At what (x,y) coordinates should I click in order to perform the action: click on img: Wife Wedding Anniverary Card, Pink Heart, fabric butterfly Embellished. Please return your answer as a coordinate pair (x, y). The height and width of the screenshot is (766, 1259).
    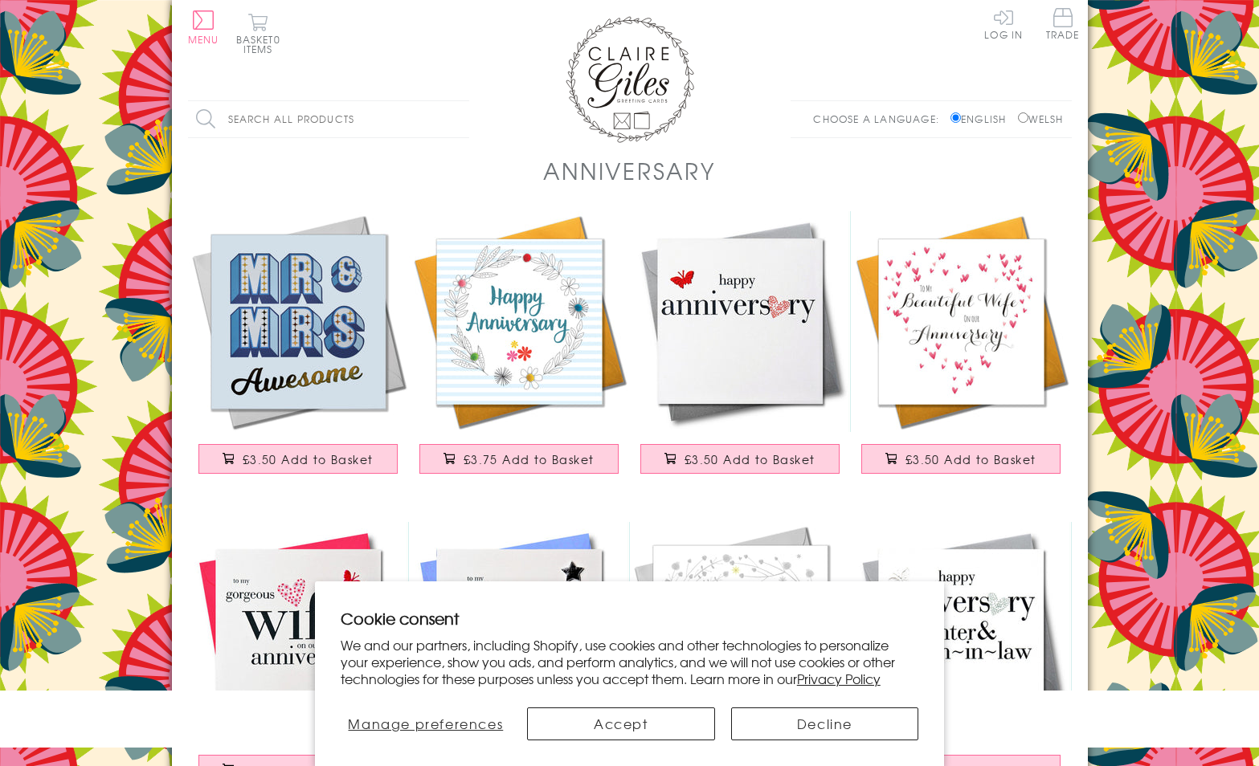
    Looking at the image, I should click on (298, 632).